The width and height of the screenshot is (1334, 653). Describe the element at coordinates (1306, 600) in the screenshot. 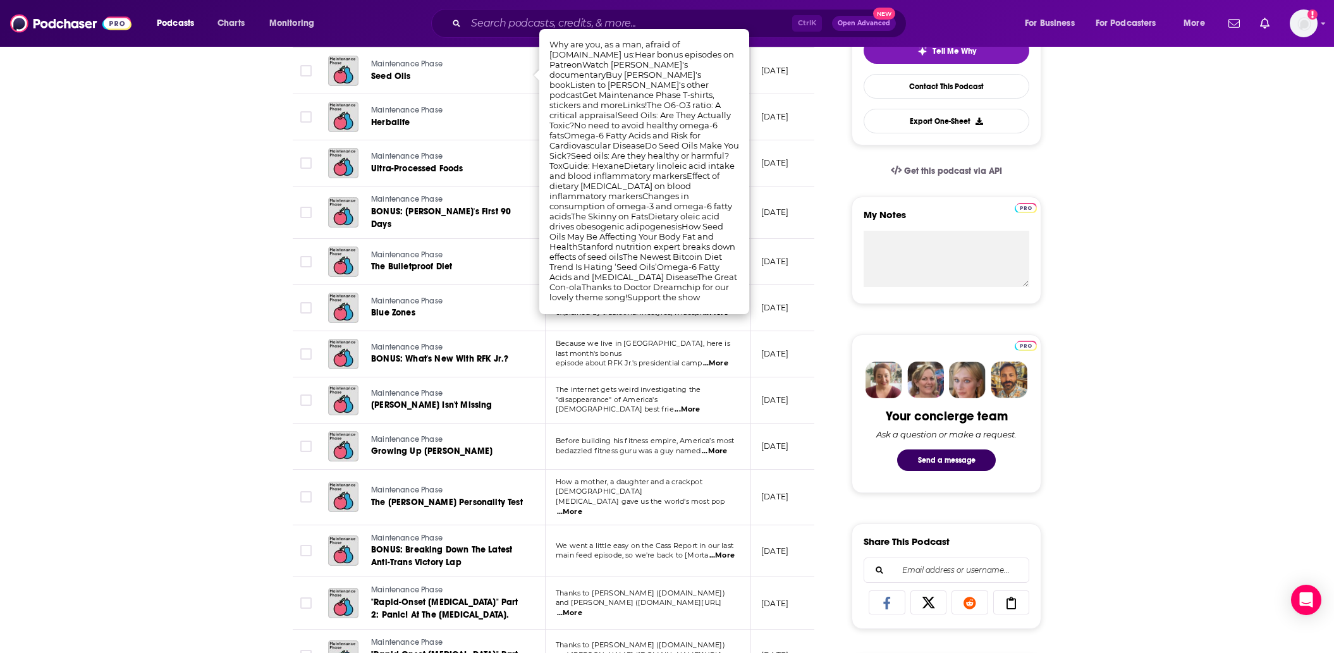

I see `div: Open Intercom Messenger` at that location.